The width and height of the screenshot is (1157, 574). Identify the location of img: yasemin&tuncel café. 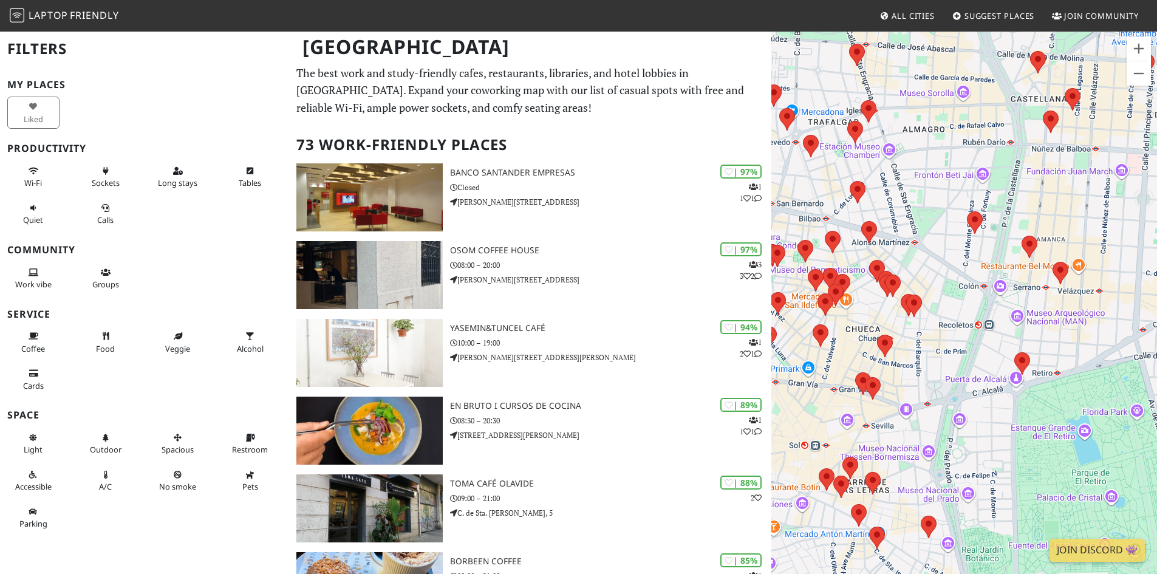
(369, 353).